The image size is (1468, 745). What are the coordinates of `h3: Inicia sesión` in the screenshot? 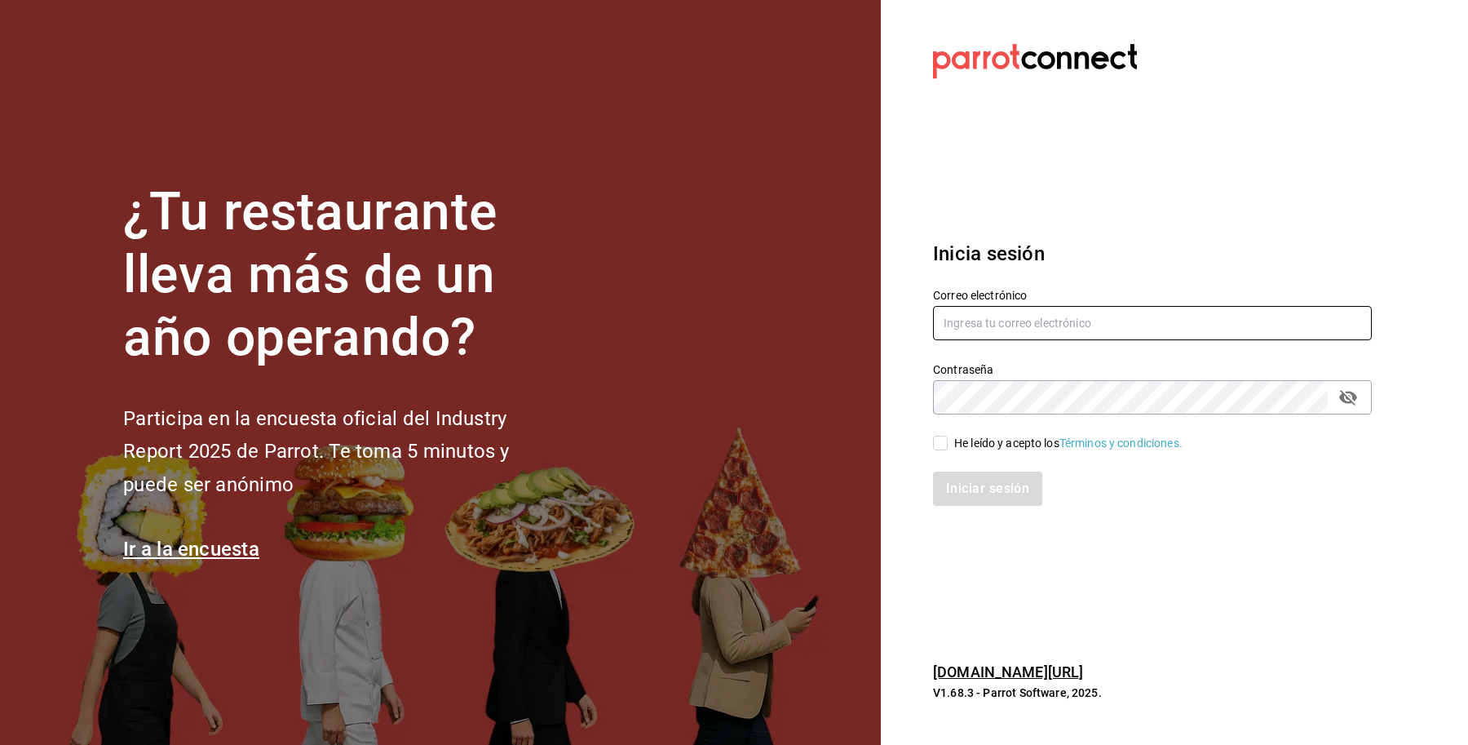 It's located at (1153, 254).